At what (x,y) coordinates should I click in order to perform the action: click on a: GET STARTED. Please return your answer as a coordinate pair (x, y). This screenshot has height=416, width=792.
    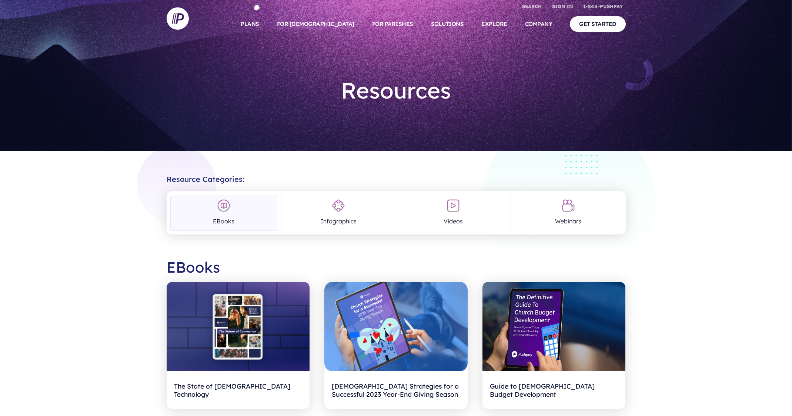
    Looking at the image, I should click on (597, 24).